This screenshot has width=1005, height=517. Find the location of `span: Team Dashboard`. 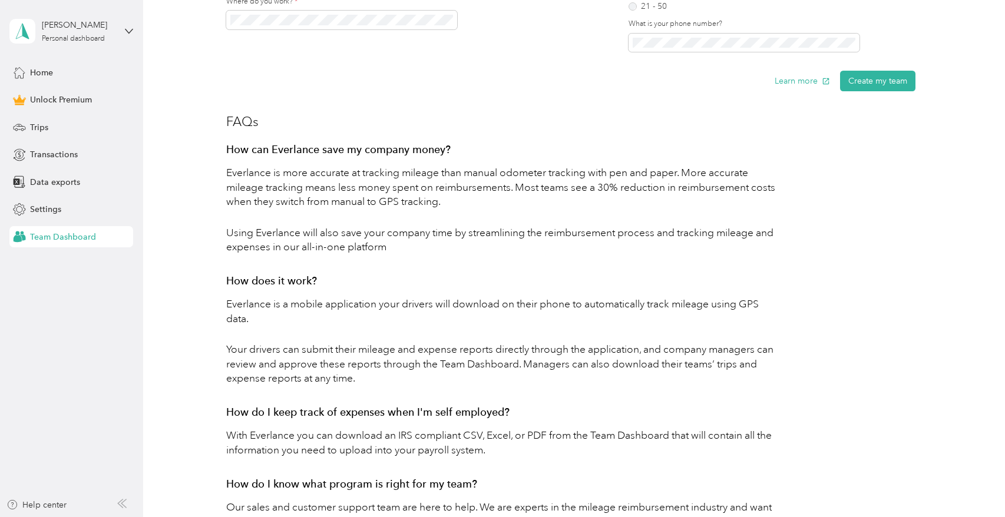

span: Team Dashboard is located at coordinates (63, 237).